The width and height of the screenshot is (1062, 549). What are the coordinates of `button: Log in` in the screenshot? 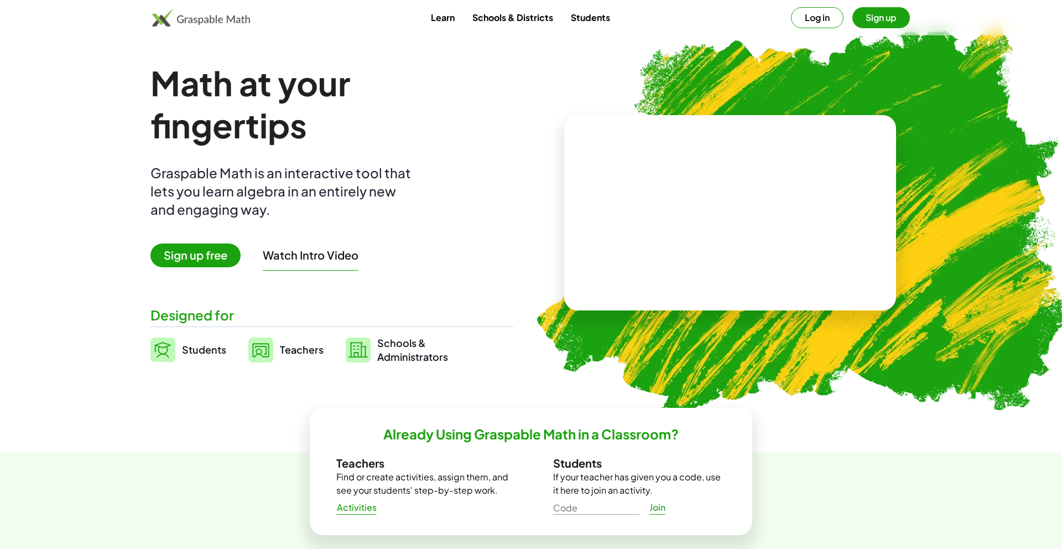 It's located at (817, 18).